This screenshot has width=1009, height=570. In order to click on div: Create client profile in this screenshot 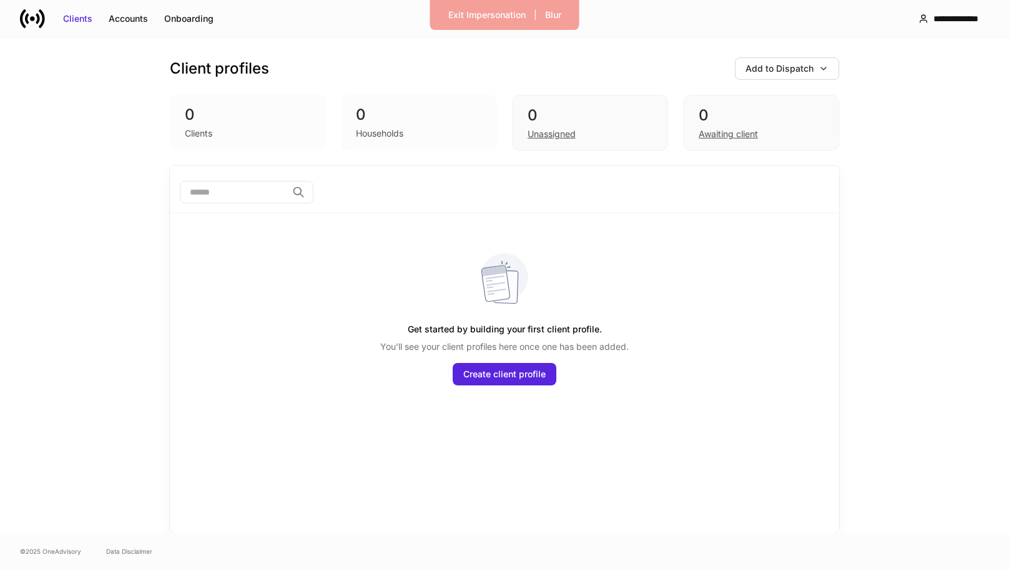, I will do `click(504, 374)`.